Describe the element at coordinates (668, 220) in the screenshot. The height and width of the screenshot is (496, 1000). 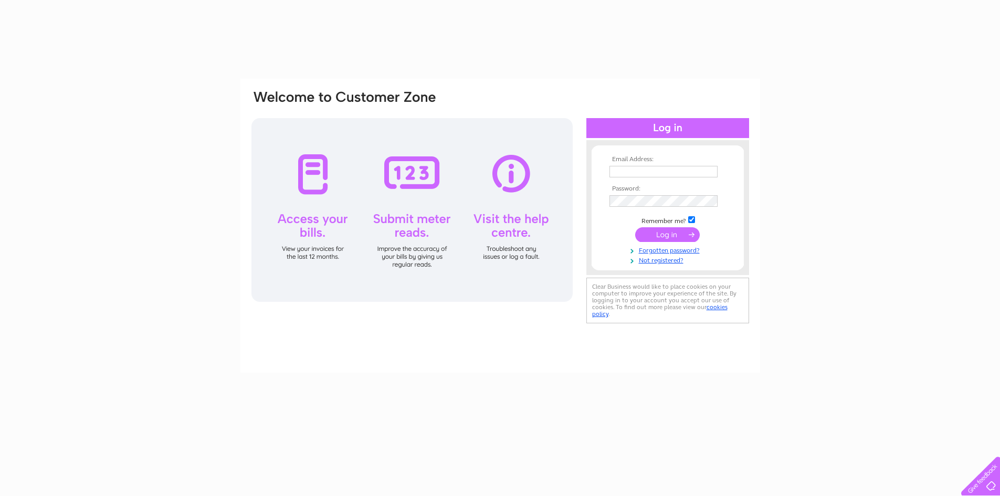
I see `td: Remember me?` at that location.